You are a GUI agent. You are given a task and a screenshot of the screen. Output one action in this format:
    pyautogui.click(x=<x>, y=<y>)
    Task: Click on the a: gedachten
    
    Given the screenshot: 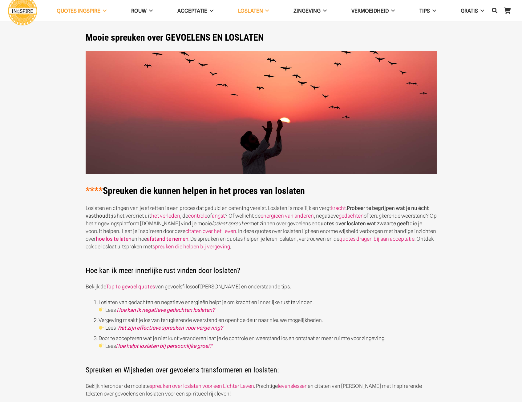 What is the action you would take?
    pyautogui.click(x=351, y=216)
    